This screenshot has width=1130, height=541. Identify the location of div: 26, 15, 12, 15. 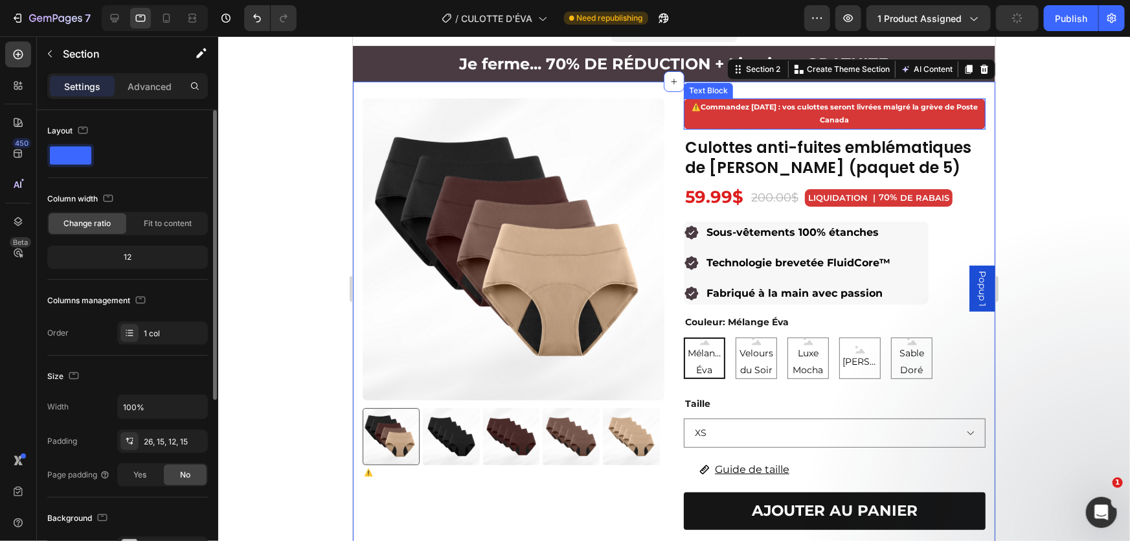
(174, 442).